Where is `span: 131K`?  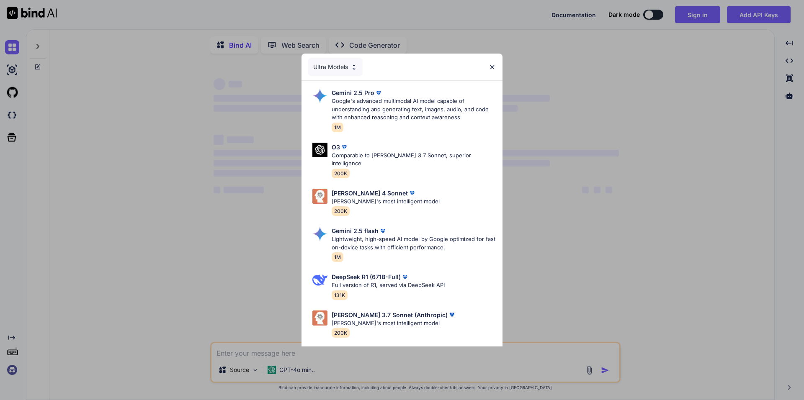
span: 131K is located at coordinates (339, 295).